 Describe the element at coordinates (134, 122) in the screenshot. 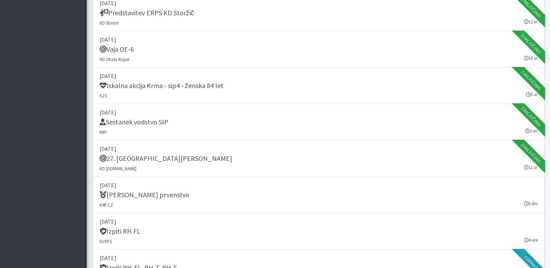

I see `h5: Sestanek vodstvo SIP` at that location.